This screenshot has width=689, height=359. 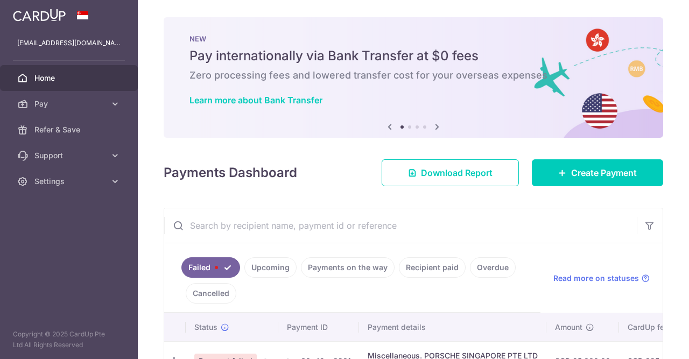 I want to click on img: Bank transfer banner, so click(x=414, y=78).